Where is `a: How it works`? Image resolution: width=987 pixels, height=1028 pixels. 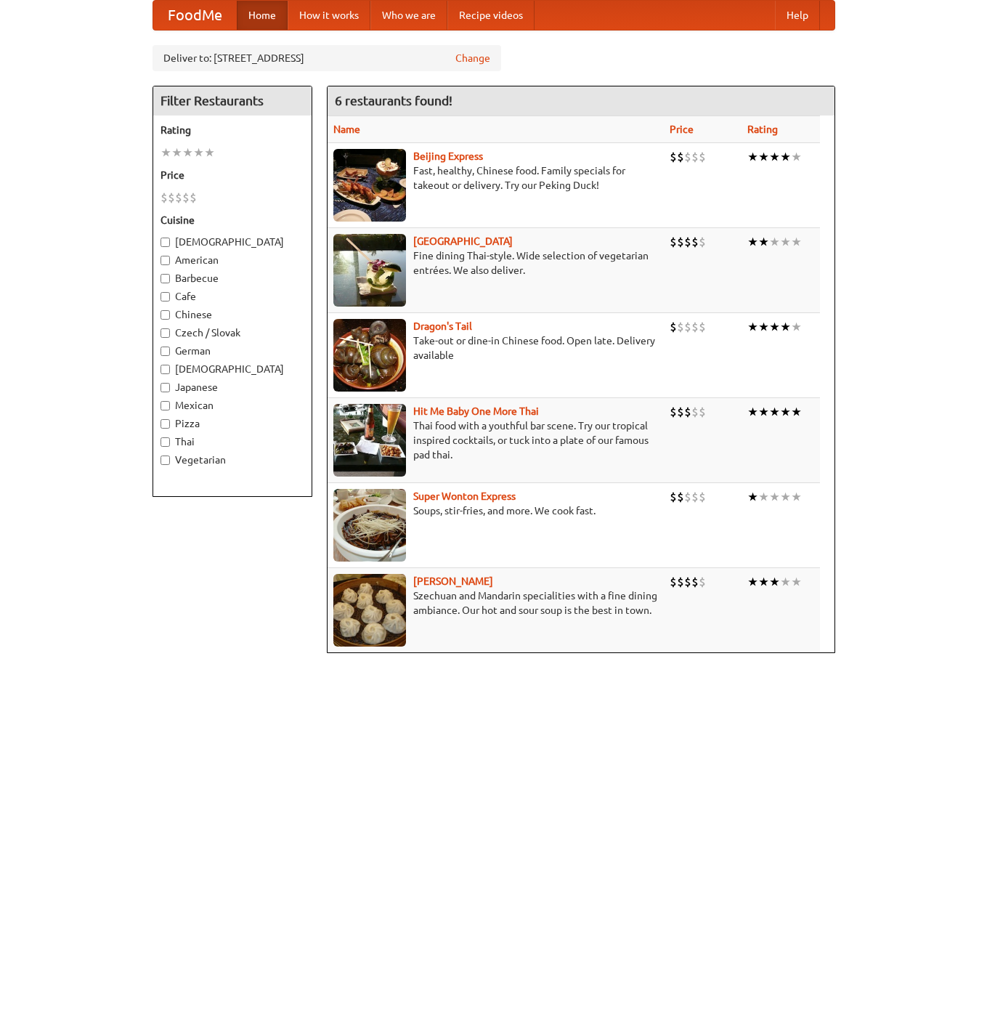
a: How it works is located at coordinates (329, 15).